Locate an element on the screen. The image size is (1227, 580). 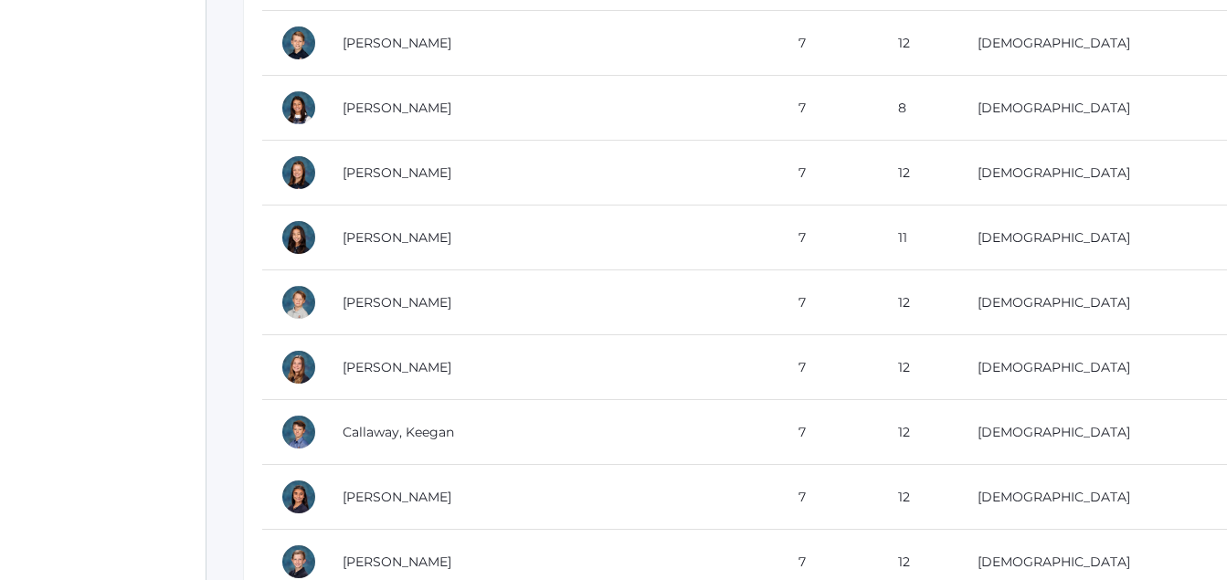
div: Jakob Chapman is located at coordinates (299, 562).